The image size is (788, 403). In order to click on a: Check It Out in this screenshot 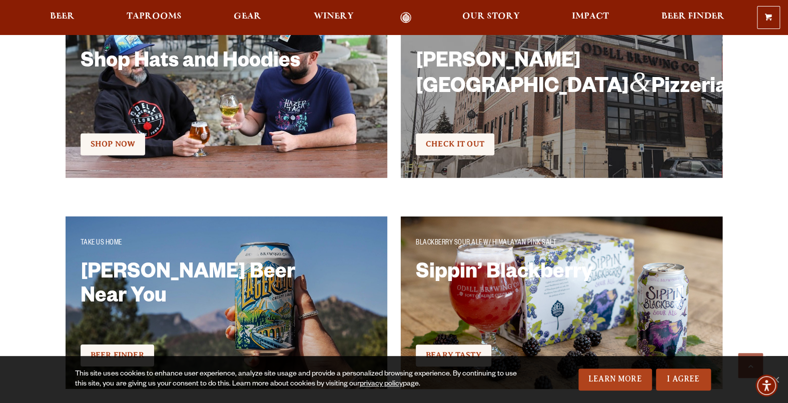, I will do `click(455, 145)`.